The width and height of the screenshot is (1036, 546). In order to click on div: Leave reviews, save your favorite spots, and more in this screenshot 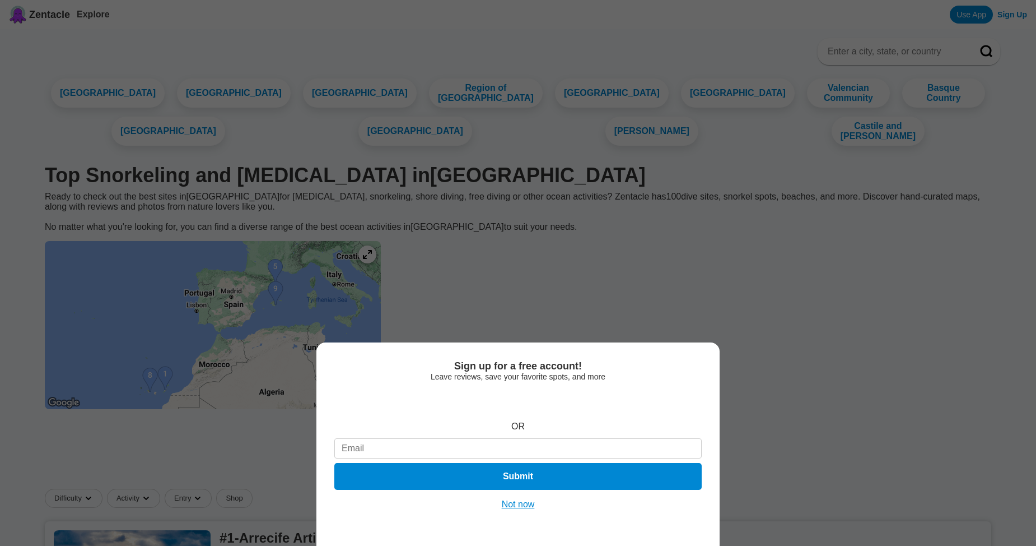, I will do `click(518, 376)`.